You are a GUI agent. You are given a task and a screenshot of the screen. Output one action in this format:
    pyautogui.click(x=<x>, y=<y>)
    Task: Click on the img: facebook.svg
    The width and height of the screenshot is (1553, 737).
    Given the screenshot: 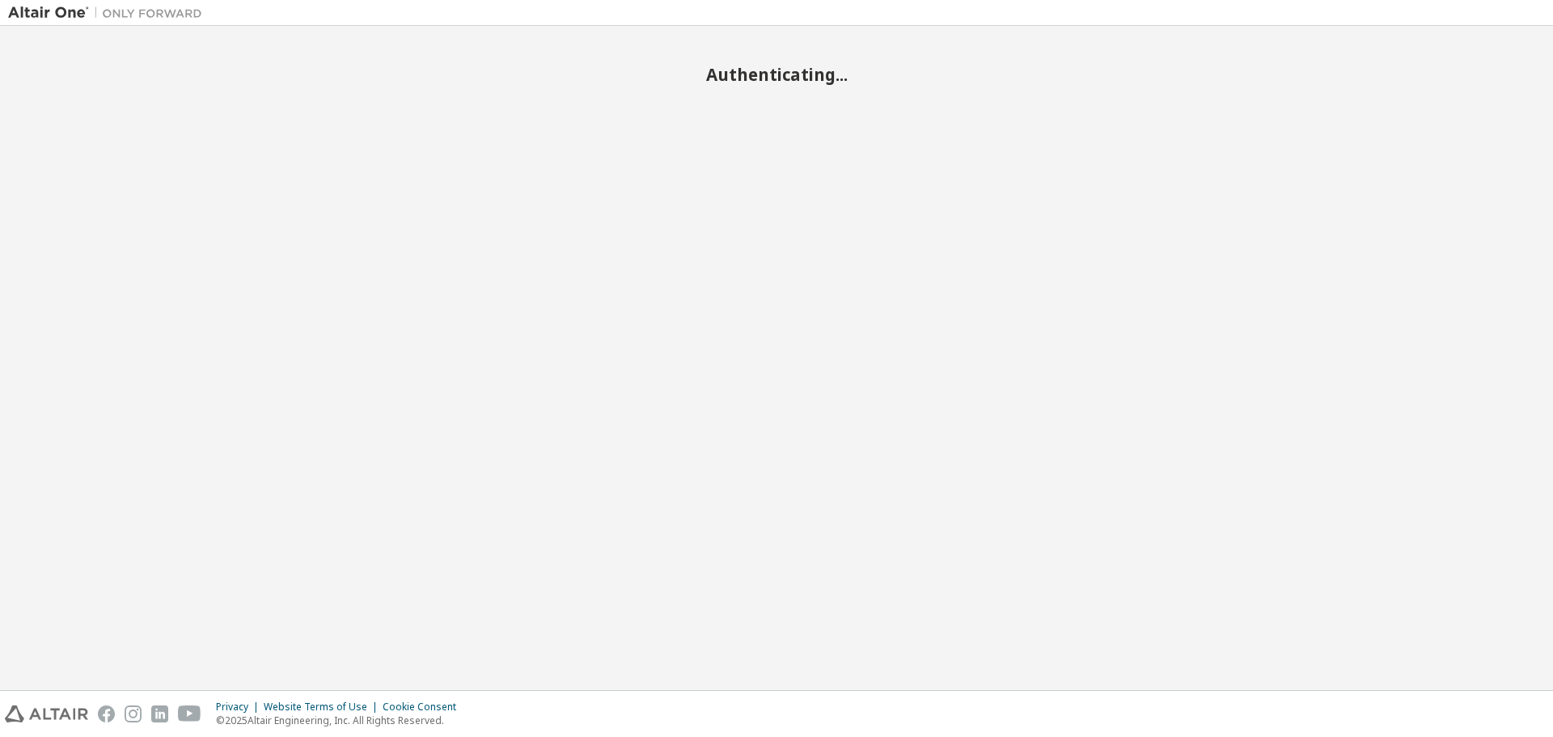 What is the action you would take?
    pyautogui.click(x=106, y=713)
    